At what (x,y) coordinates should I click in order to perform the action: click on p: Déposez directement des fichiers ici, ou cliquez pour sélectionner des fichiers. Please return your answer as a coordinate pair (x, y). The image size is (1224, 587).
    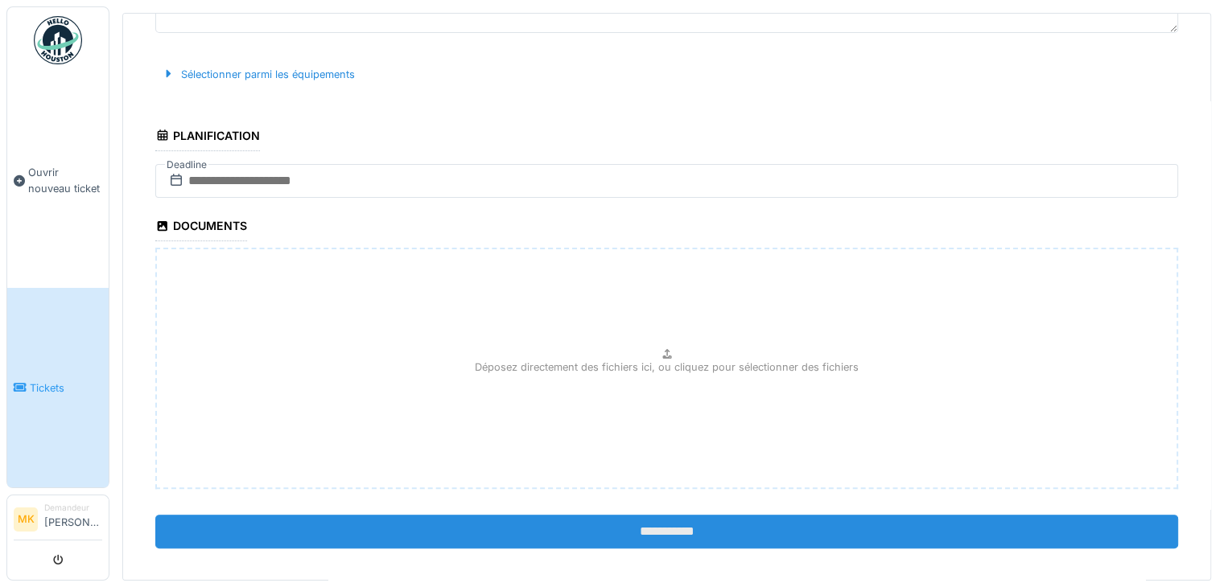
    Looking at the image, I should click on (666, 367).